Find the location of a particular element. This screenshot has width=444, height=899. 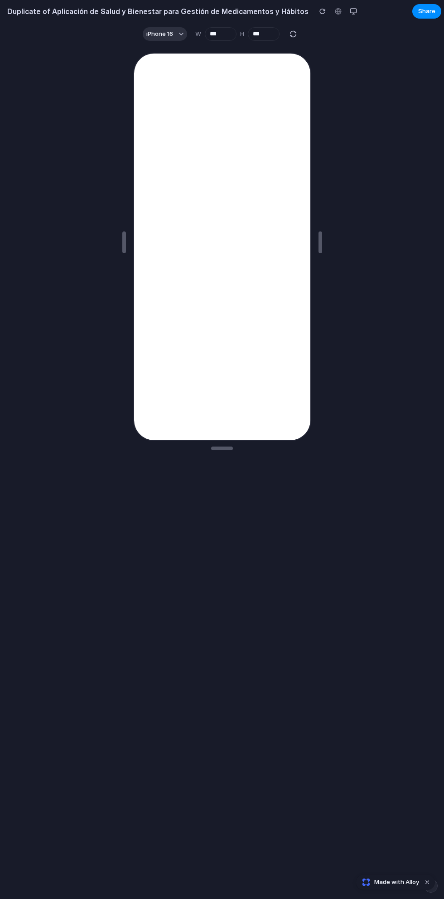

h2: Duplicate of Aplicación de Salud y Bienestar para Gestión de Medicamentos y Hábitos is located at coordinates (156, 11).